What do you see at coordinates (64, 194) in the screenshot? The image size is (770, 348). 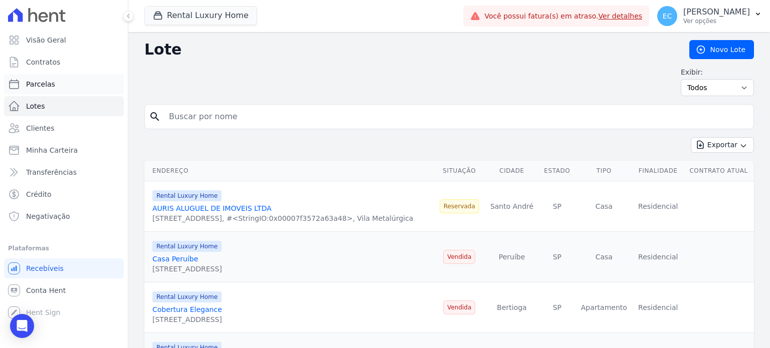 I see `a: Crédito` at bounding box center [64, 194].